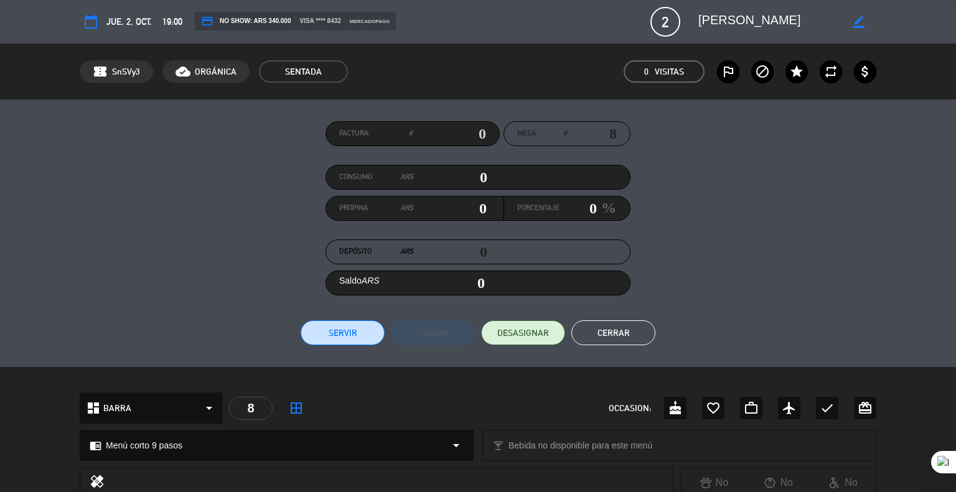 The height and width of the screenshot is (492, 956). Describe the element at coordinates (858, 22) in the screenshot. I see `i: border_color` at that location.